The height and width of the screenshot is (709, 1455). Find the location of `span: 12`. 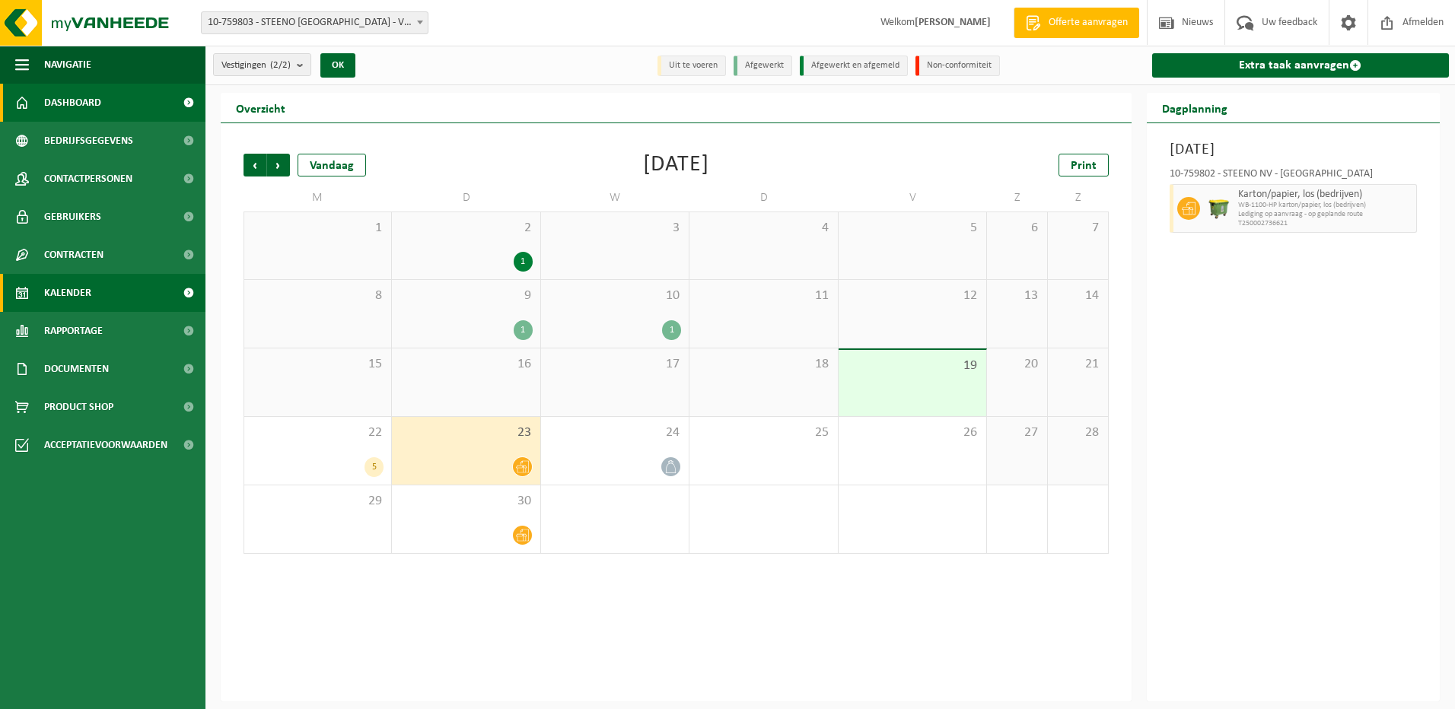

span: 12 is located at coordinates (912, 296).